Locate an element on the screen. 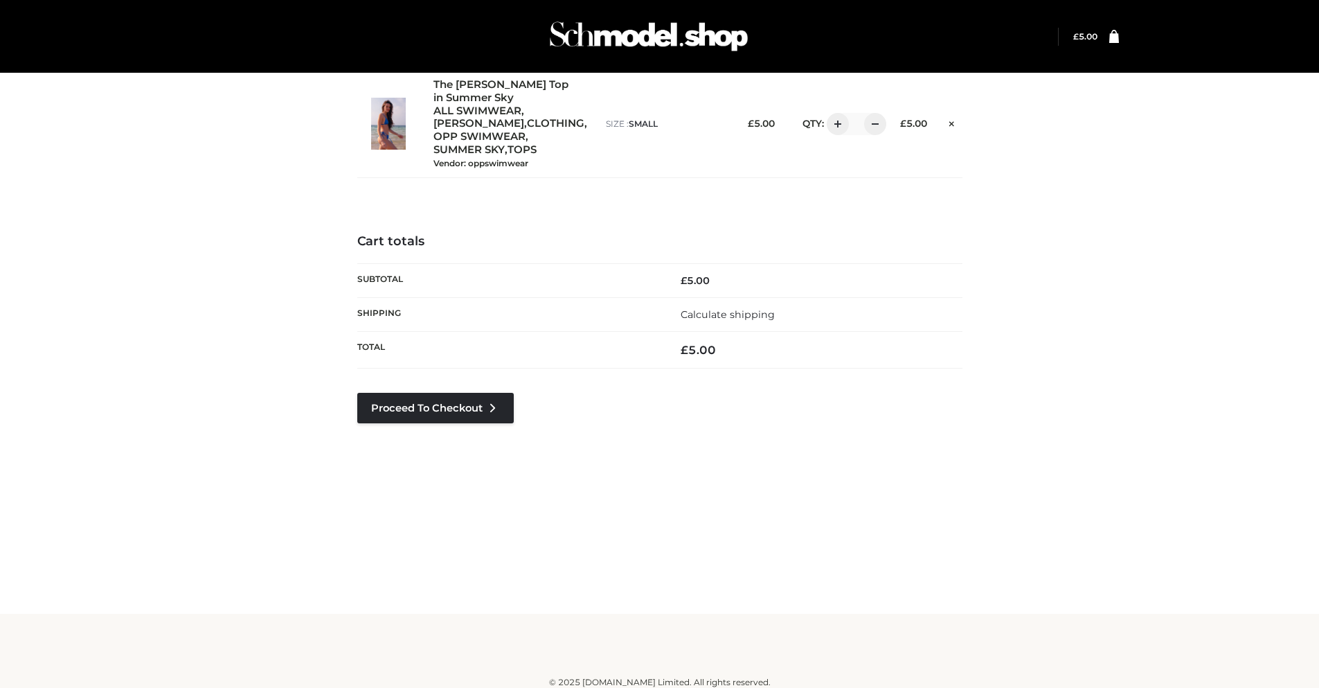 This screenshot has width=1319, height=688. a: £5.00 is located at coordinates (1085, 36).